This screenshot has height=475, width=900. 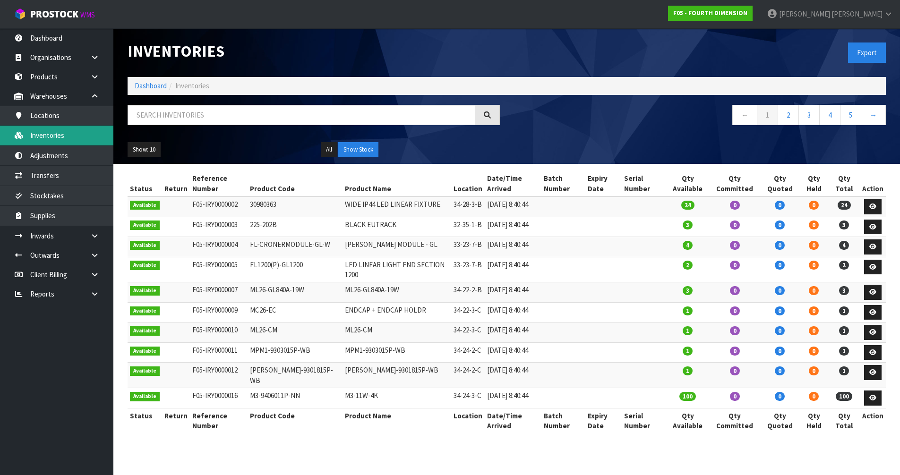 I want to click on th: Return, so click(x=176, y=421).